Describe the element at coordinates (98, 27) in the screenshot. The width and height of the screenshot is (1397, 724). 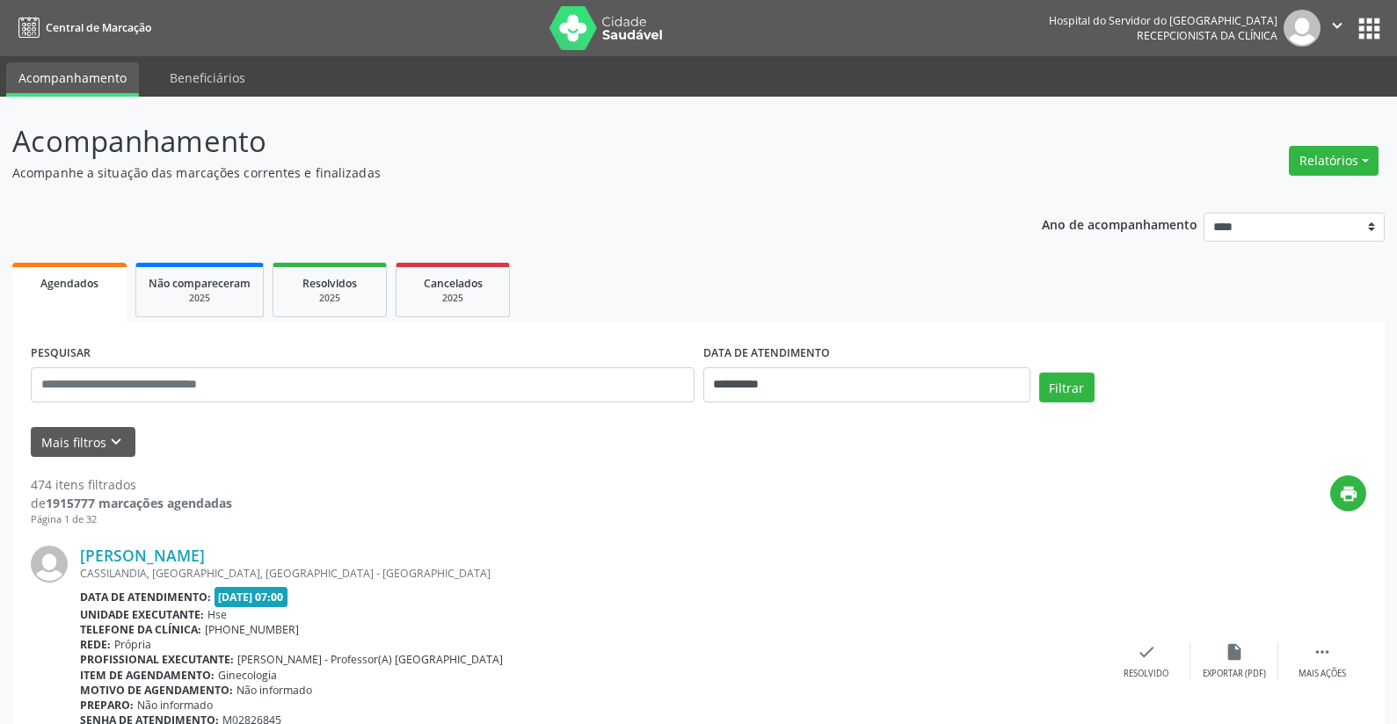
I see `span: Central de Marcação` at that location.